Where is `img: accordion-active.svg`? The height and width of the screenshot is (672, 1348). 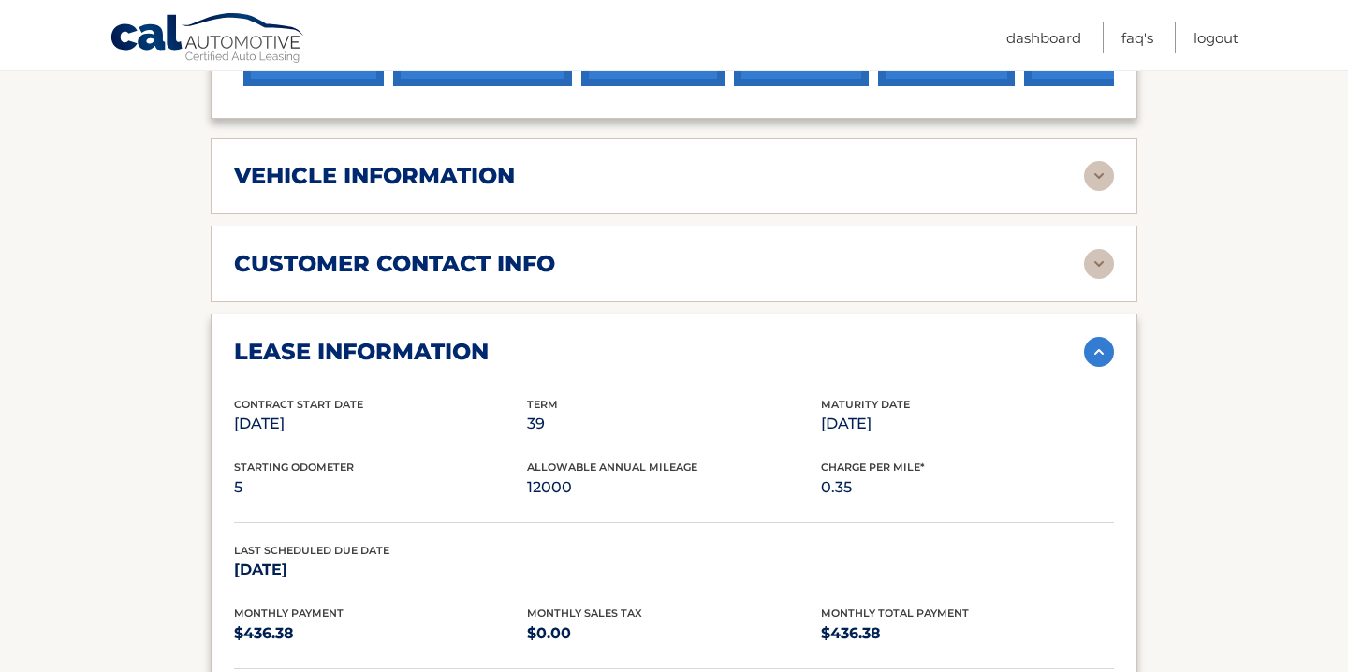 img: accordion-active.svg is located at coordinates (1099, 352).